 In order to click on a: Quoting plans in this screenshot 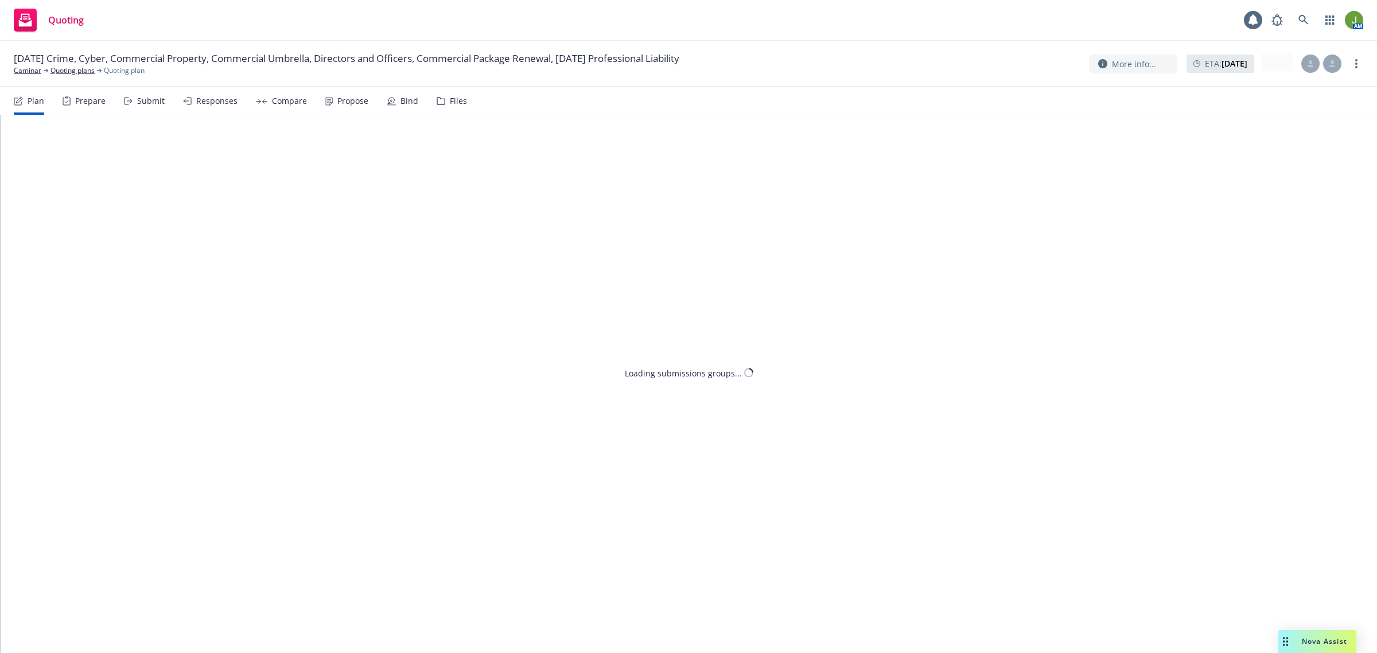, I will do `click(72, 71)`.